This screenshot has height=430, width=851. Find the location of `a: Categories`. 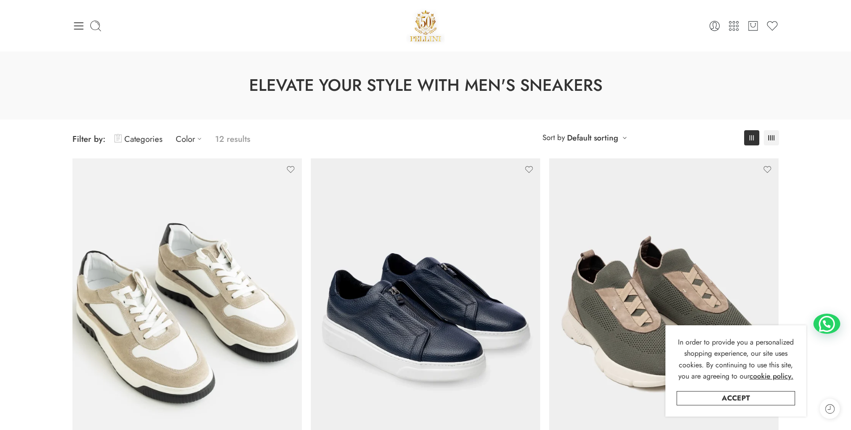

a: Categories is located at coordinates (138, 139).